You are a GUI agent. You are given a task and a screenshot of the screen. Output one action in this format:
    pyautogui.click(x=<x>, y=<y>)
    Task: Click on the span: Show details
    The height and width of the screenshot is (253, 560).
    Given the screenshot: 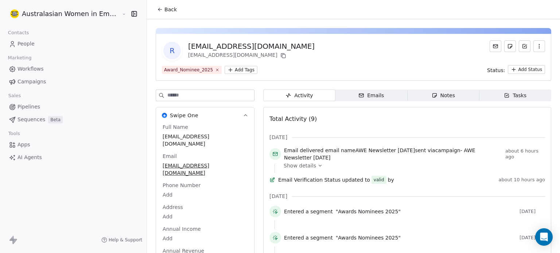 What is the action you would take?
    pyautogui.click(x=299, y=166)
    